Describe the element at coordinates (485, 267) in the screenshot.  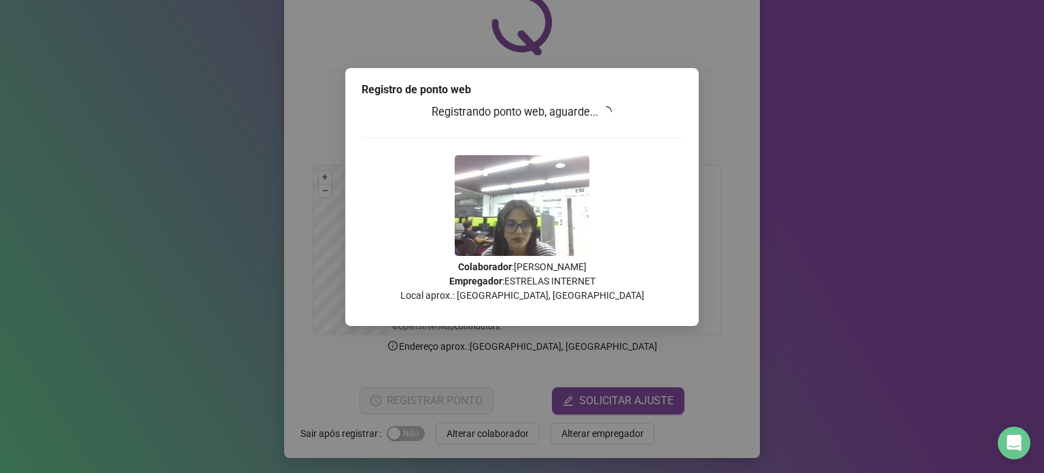
I see `strong: Colaborador` at that location.